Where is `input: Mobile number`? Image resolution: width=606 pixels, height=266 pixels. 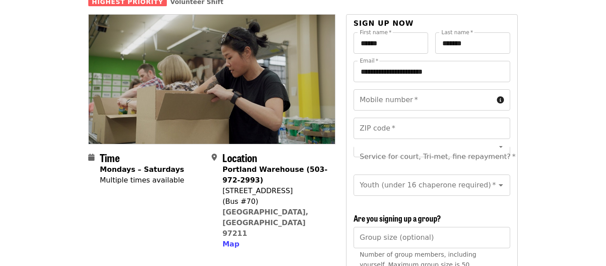
input: Mobile number is located at coordinates (423, 100).